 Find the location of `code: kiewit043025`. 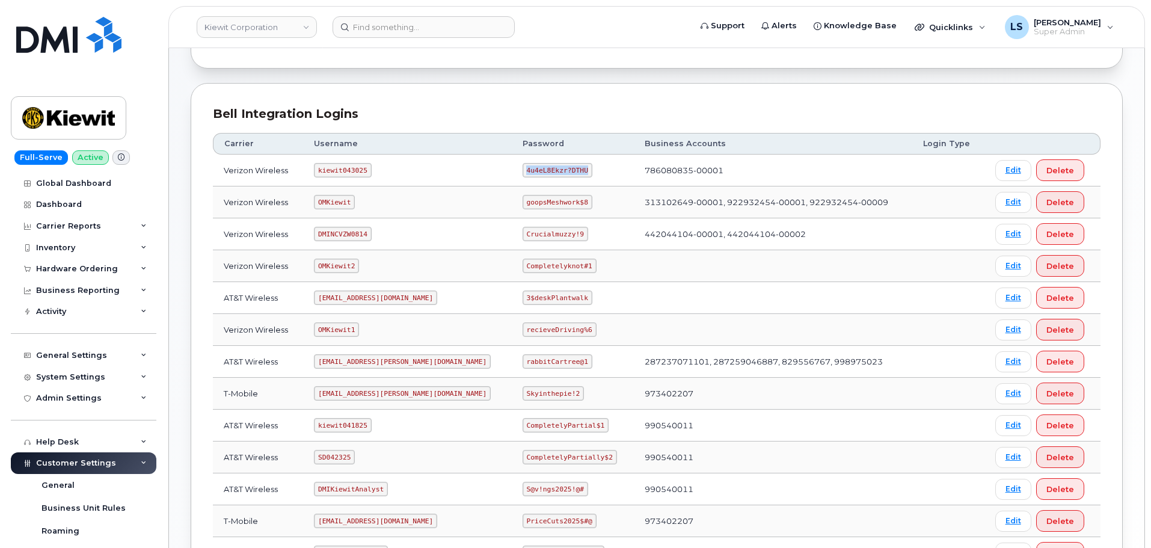

code: kiewit043025 is located at coordinates (342, 170).